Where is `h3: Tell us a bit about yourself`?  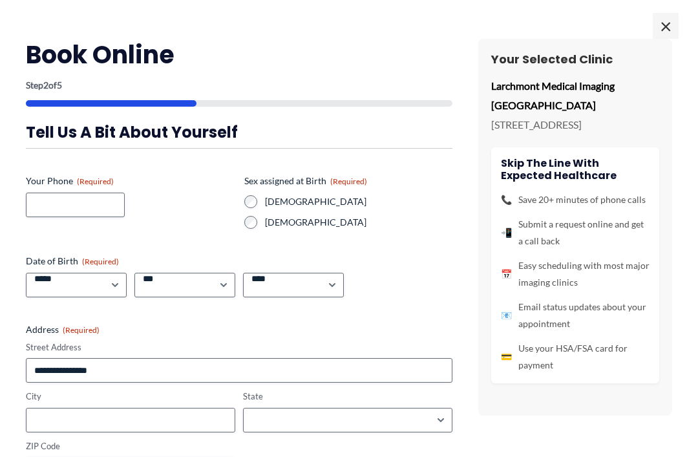 h3: Tell us a bit about yourself is located at coordinates (239, 132).